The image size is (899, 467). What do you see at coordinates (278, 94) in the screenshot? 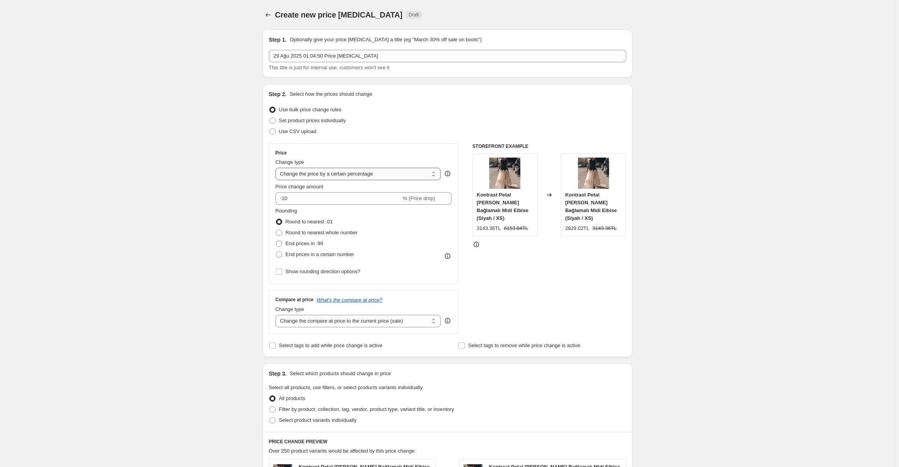
I see `h2: Step 2.` at bounding box center [278, 94].